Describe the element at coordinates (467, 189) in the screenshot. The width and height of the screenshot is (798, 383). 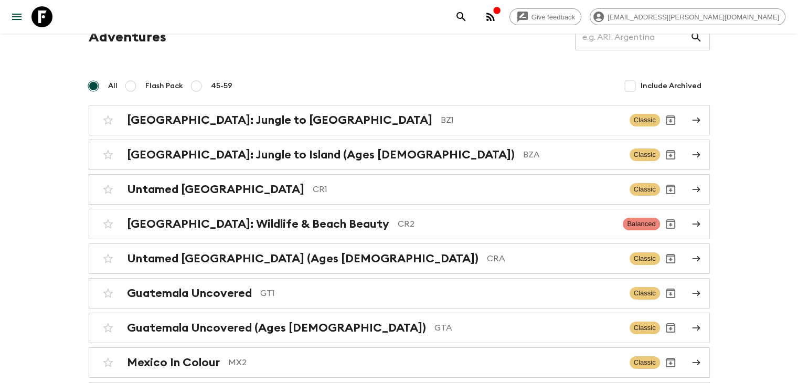
I see `p: CR1` at that location.